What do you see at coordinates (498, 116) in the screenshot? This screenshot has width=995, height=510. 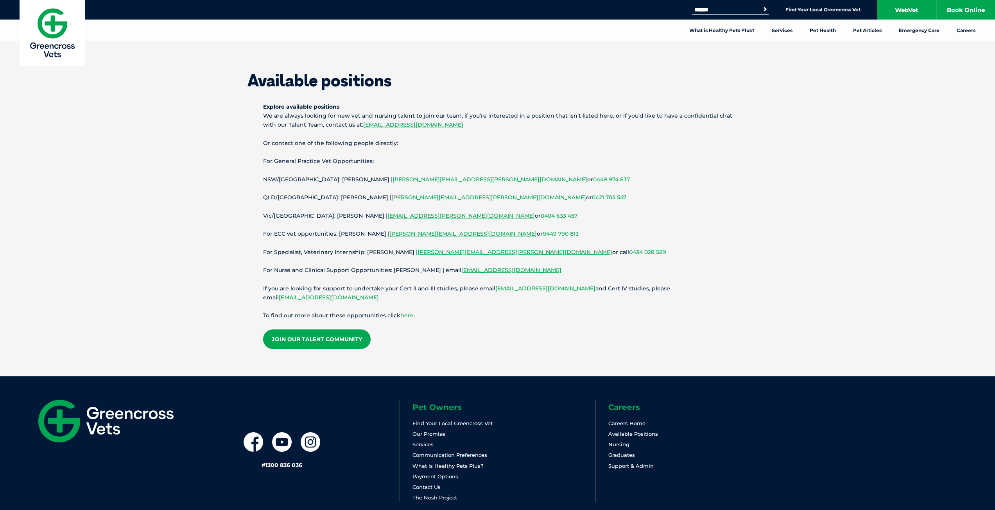 I see `p: We are always looking for new vet and nursing talent to join our team, if you’re interested in a ...` at bounding box center [498, 116].